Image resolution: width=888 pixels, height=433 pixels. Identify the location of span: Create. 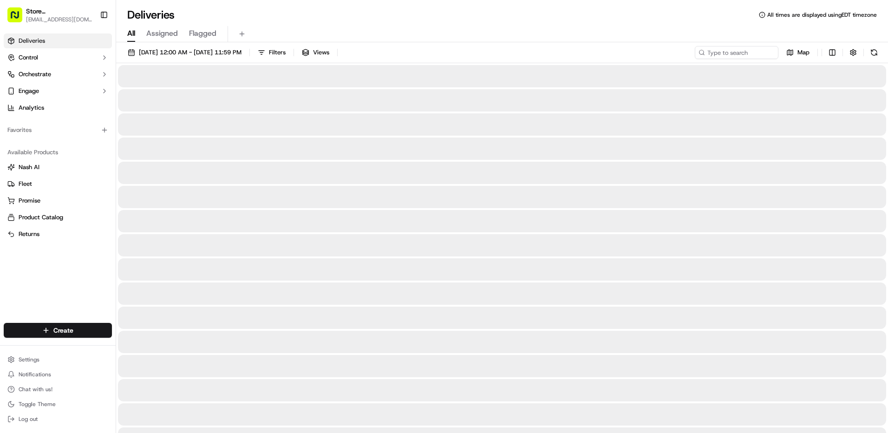
(63, 330).